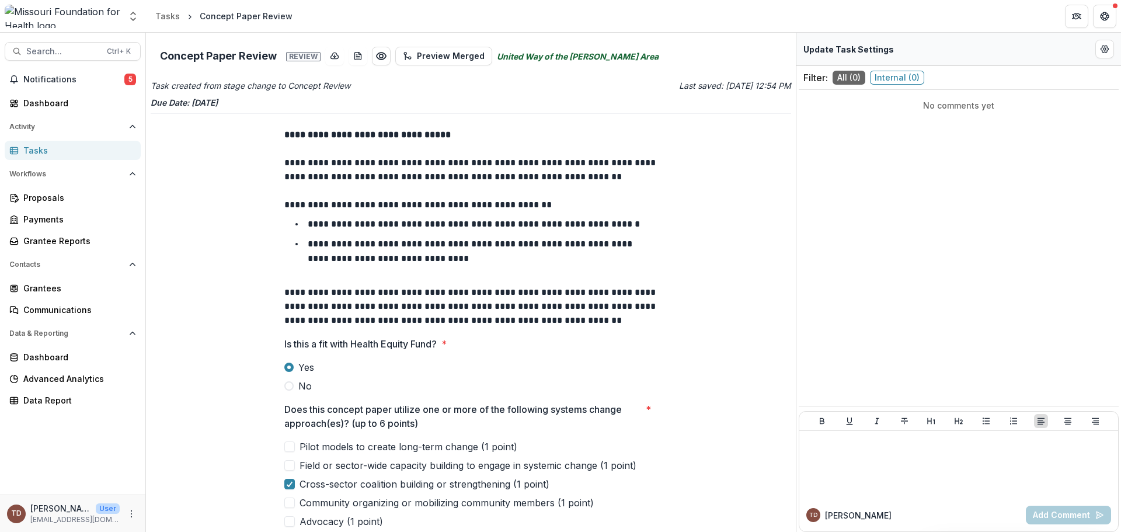  Describe the element at coordinates (1014, 421) in the screenshot. I see `button: Ordered List` at that location.